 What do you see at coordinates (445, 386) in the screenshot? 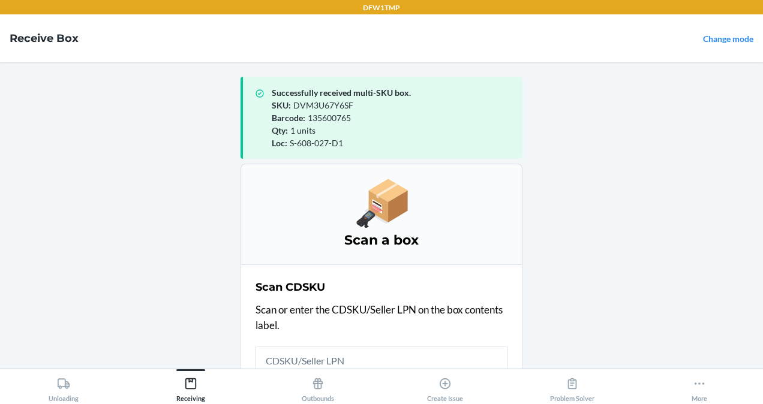
I see `button: Create Issue` at bounding box center [445, 386].